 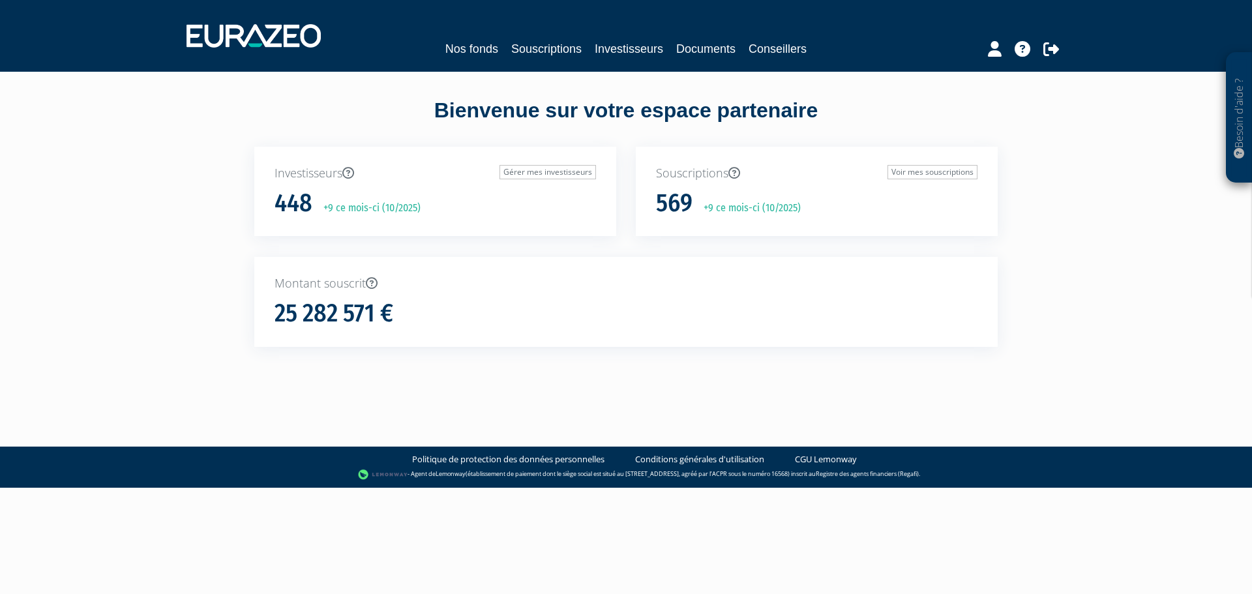 I want to click on div: Bienvenue sur votre espace partenaire, so click(x=626, y=121).